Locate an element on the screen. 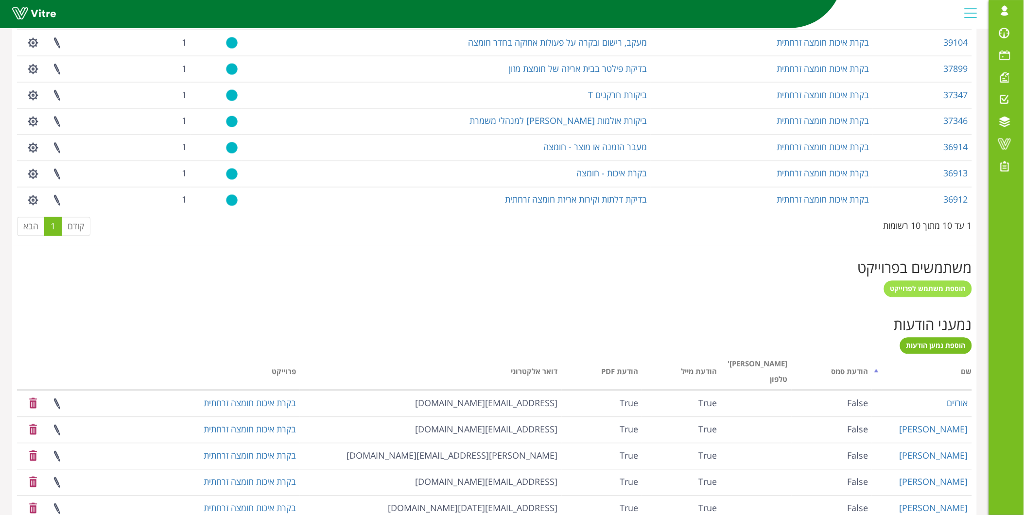 The height and width of the screenshot is (515, 1024). a: 37346 is located at coordinates (956, 121).